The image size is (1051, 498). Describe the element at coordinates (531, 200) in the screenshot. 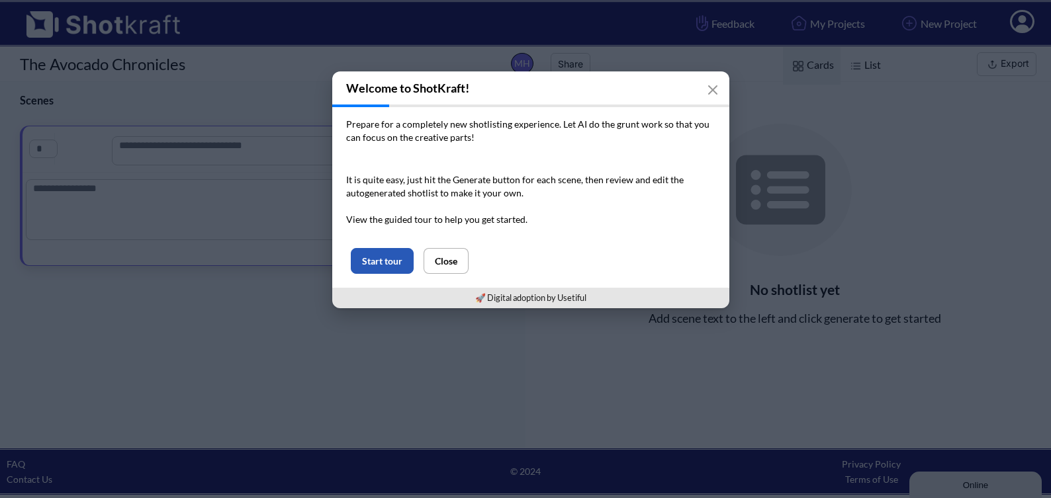

I see `p: It is quite easy, just hit the Generate button for each scene, then review and edit the autogener...` at that location.